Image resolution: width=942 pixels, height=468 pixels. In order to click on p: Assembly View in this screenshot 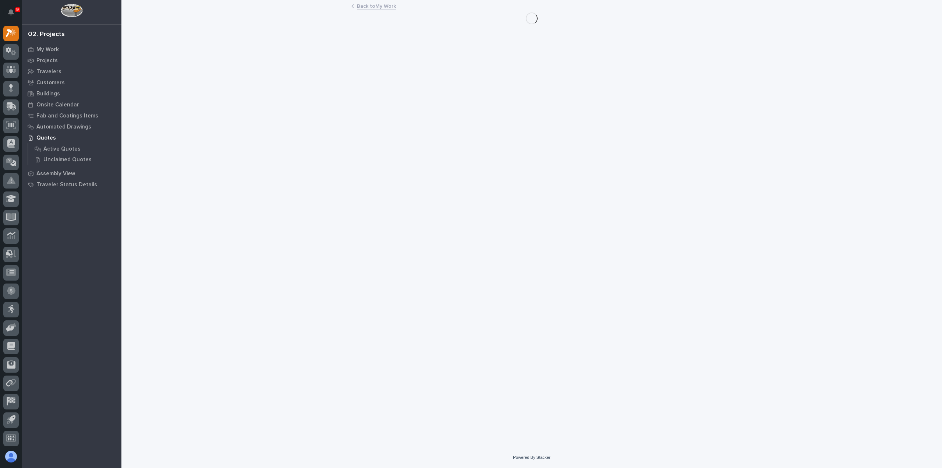, I will do `click(56, 174)`.